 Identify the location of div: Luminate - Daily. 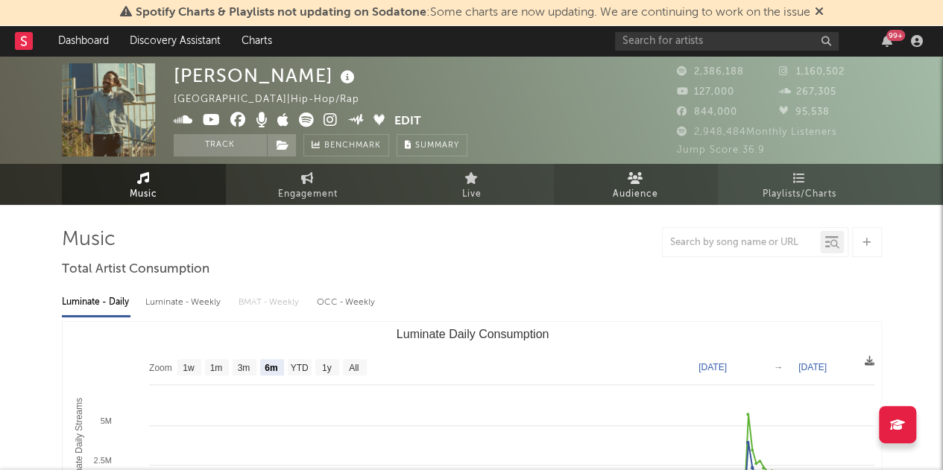
(96, 303).